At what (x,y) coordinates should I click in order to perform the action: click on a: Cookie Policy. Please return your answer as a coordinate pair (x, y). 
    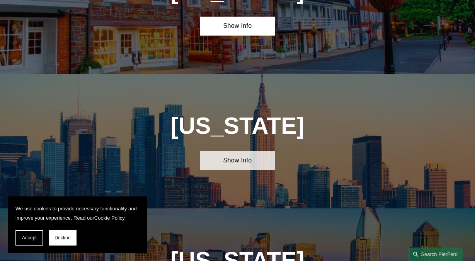
    Looking at the image, I should click on (109, 217).